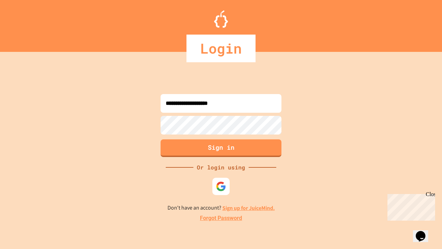 This screenshot has width=442, height=249. I want to click on a: Forgot Password, so click(221, 218).